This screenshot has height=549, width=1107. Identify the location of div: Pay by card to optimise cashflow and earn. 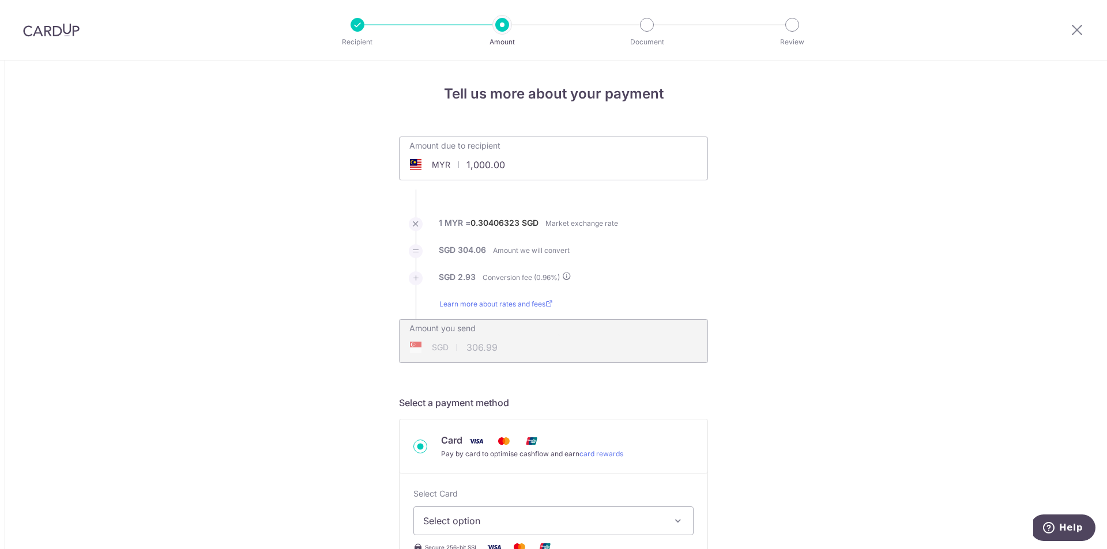
(532, 454).